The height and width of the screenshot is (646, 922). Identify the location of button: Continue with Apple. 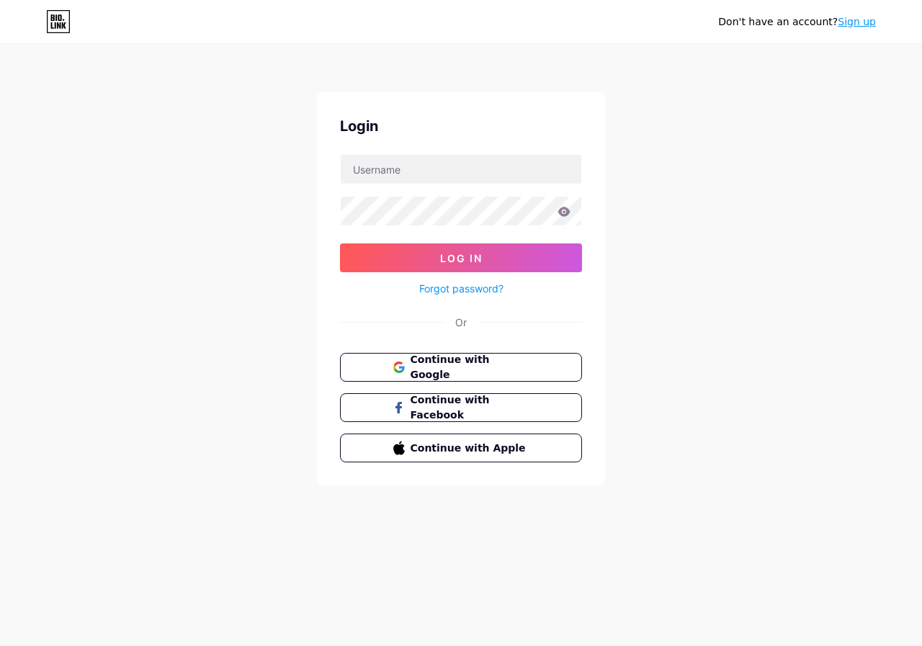
(461, 448).